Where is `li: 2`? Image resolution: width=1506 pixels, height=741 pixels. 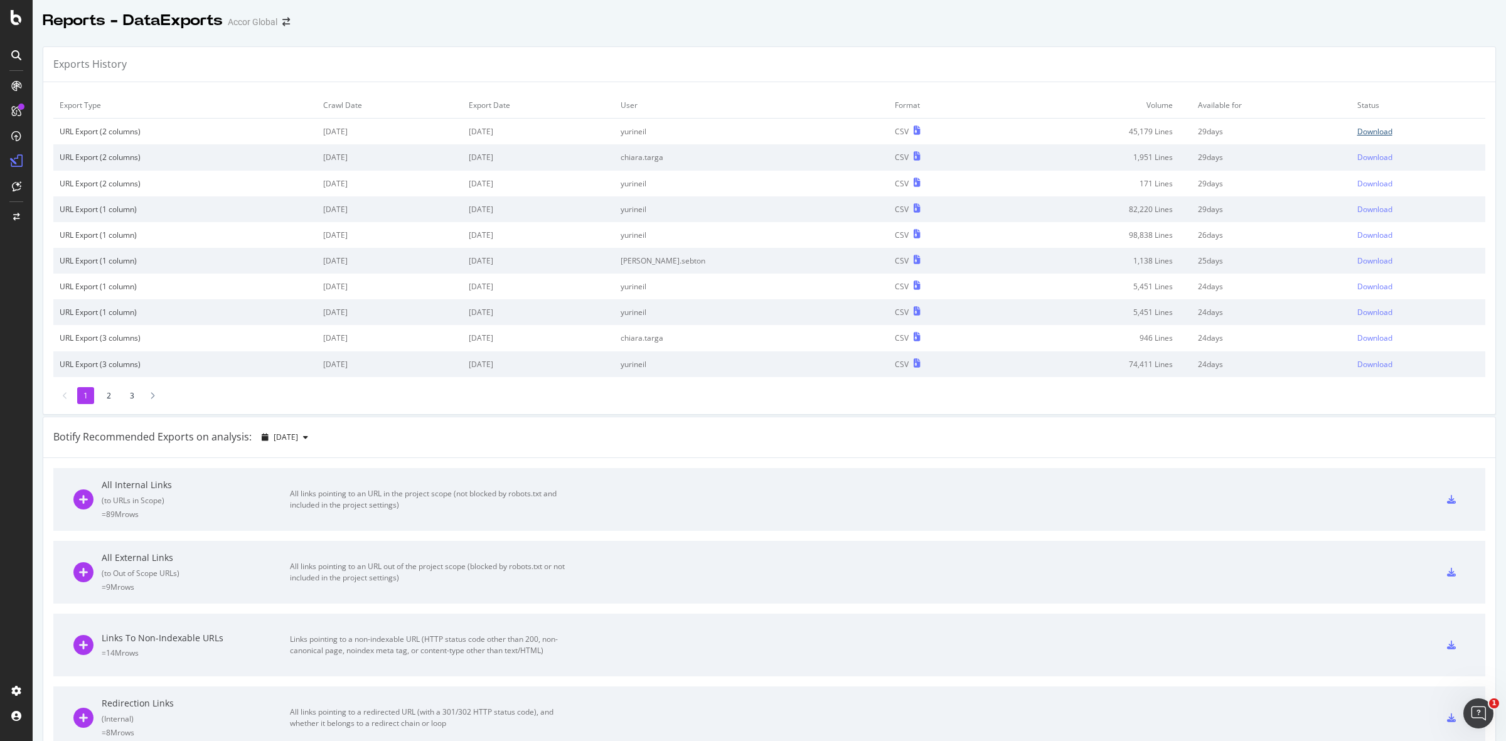 li: 2 is located at coordinates (109, 395).